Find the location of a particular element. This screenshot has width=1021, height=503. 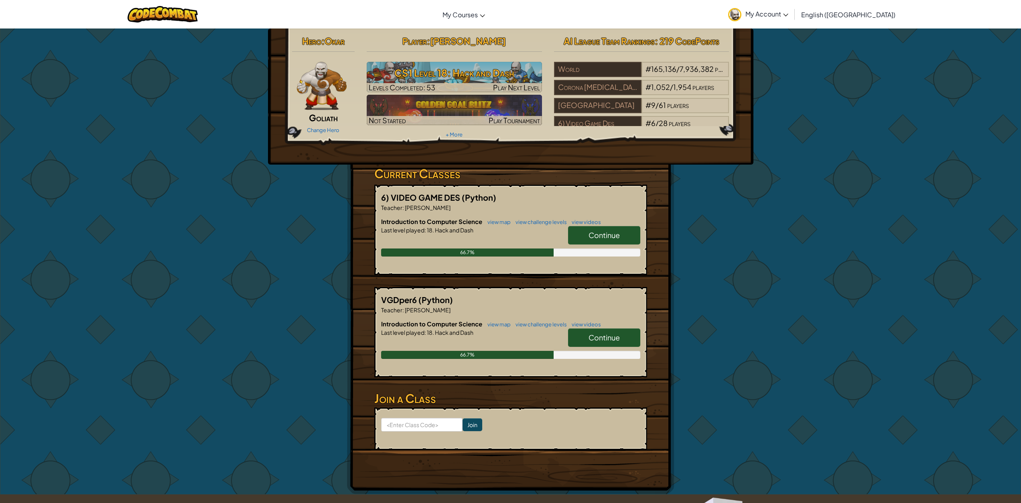

span: 165,136 is located at coordinates (664, 69).